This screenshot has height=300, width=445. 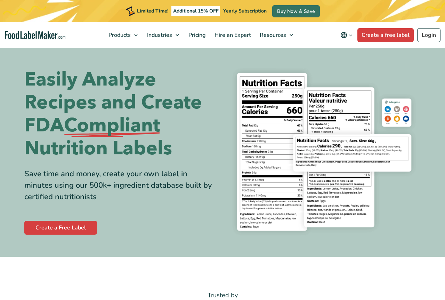 What do you see at coordinates (196, 11) in the screenshot?
I see `span: Additional 15% OFF` at bounding box center [196, 11].